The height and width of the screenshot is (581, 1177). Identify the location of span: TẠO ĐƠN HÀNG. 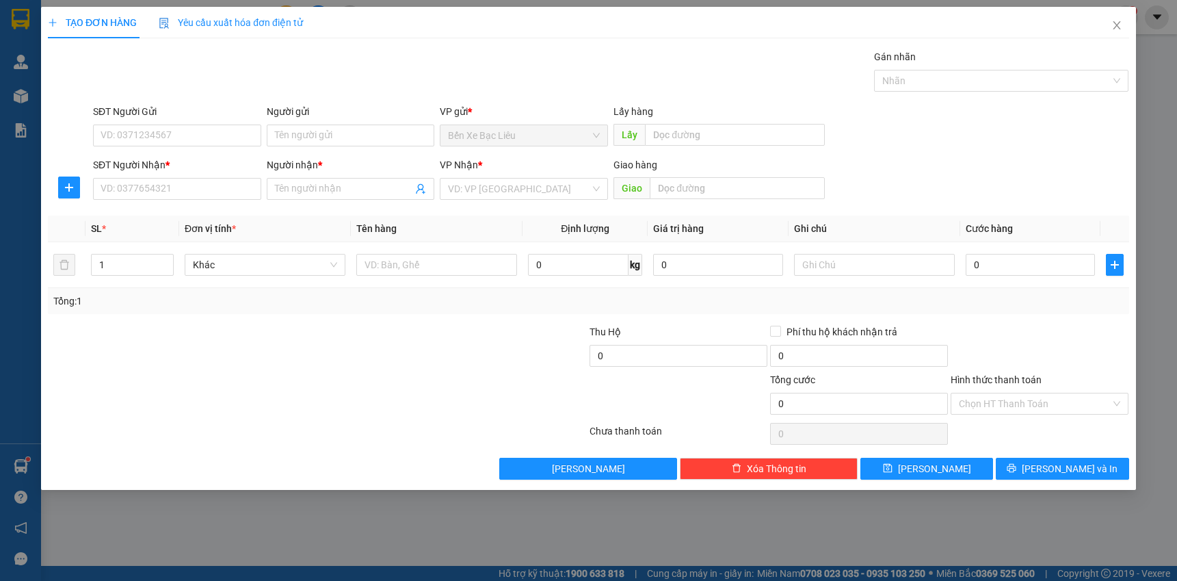
(92, 23).